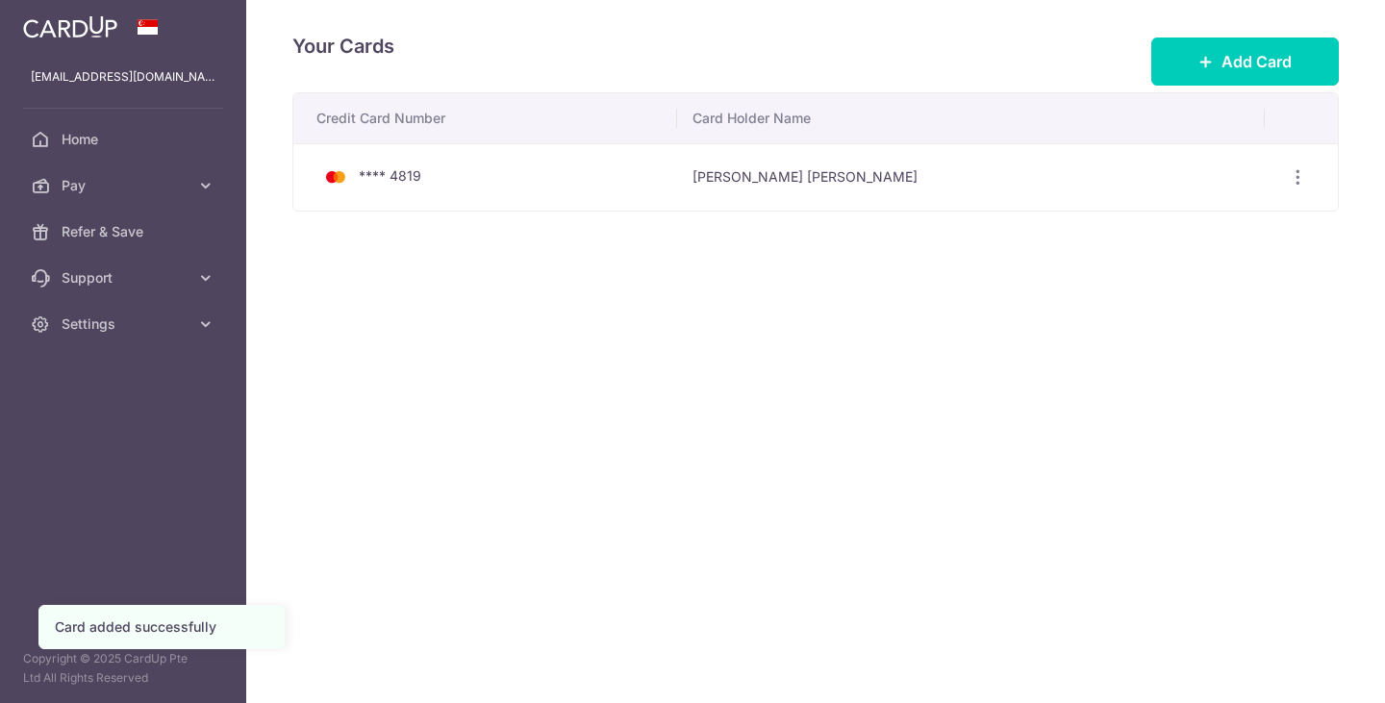 The width and height of the screenshot is (1385, 703). I want to click on span: Pay, so click(125, 186).